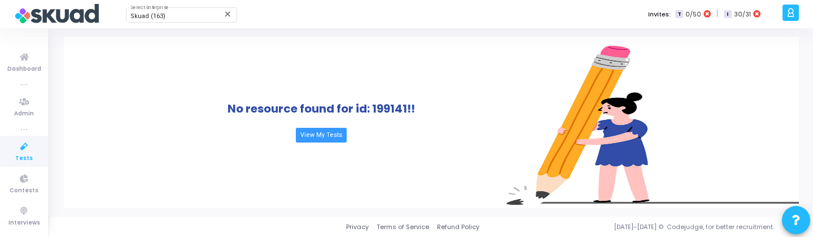  What do you see at coordinates (403, 226) in the screenshot?
I see `a: Terms of Service` at bounding box center [403, 226].